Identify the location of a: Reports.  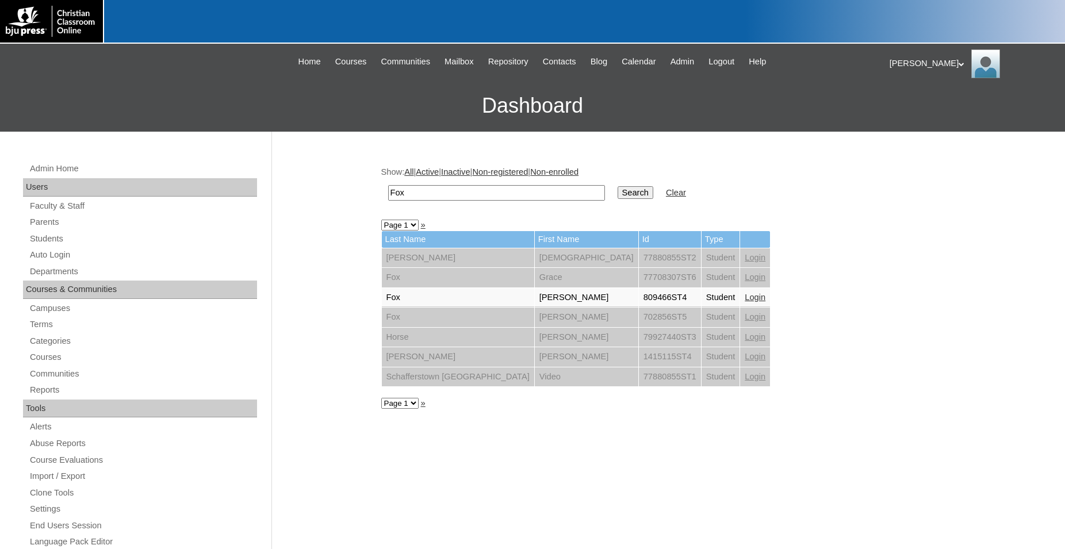
(143, 390).